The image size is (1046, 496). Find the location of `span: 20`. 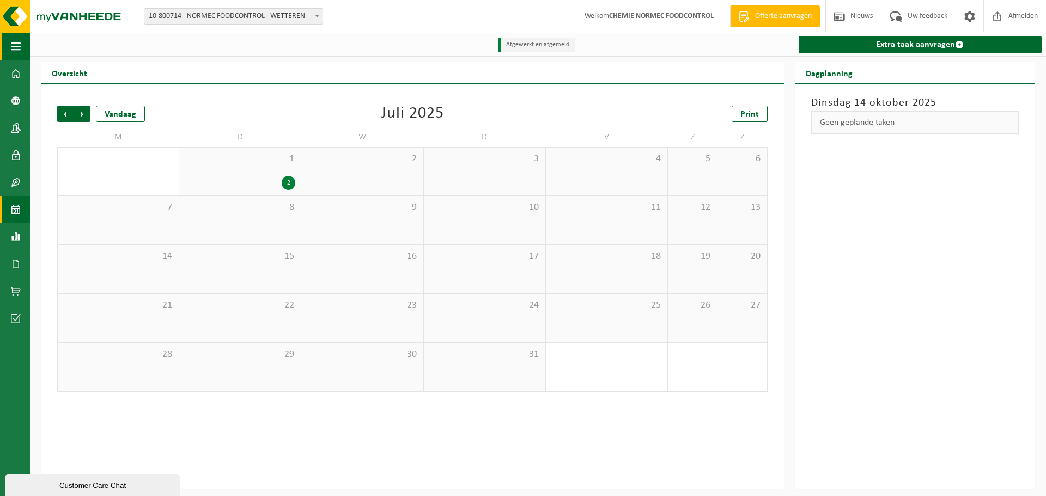

span: 20 is located at coordinates (742, 257).